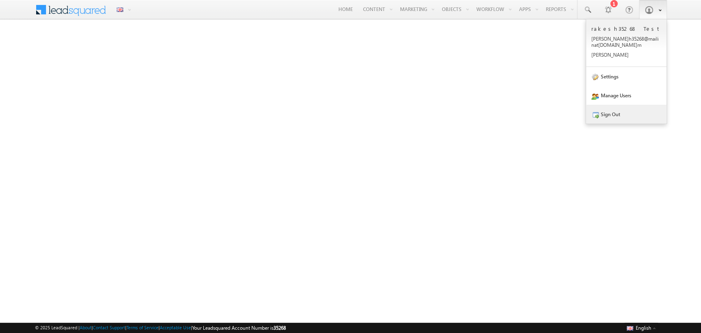 The height and width of the screenshot is (333, 701). What do you see at coordinates (643, 328) in the screenshot?
I see `span: English` at bounding box center [643, 328].